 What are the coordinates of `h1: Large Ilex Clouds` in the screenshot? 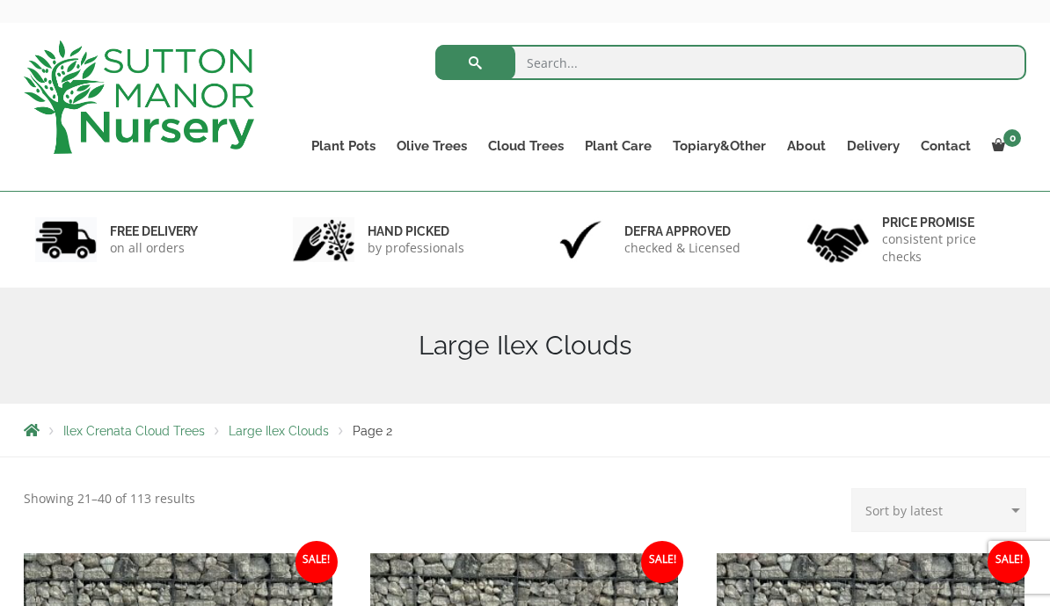 It's located at (525, 346).